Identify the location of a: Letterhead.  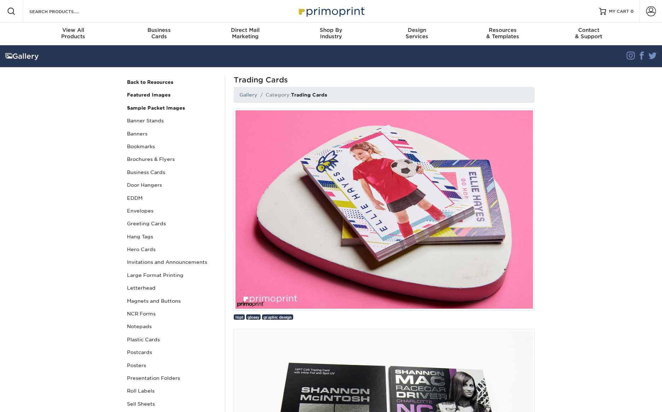
(172, 288).